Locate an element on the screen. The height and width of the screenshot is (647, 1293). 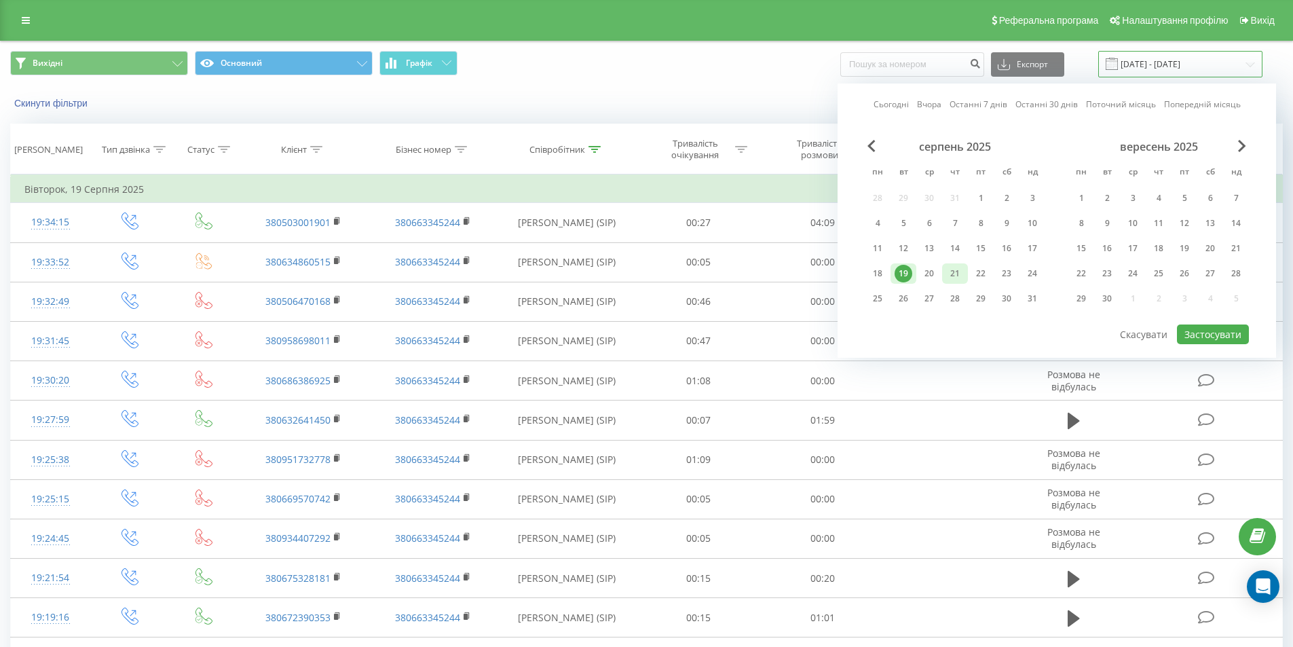
div: Статус is located at coordinates (201, 149).